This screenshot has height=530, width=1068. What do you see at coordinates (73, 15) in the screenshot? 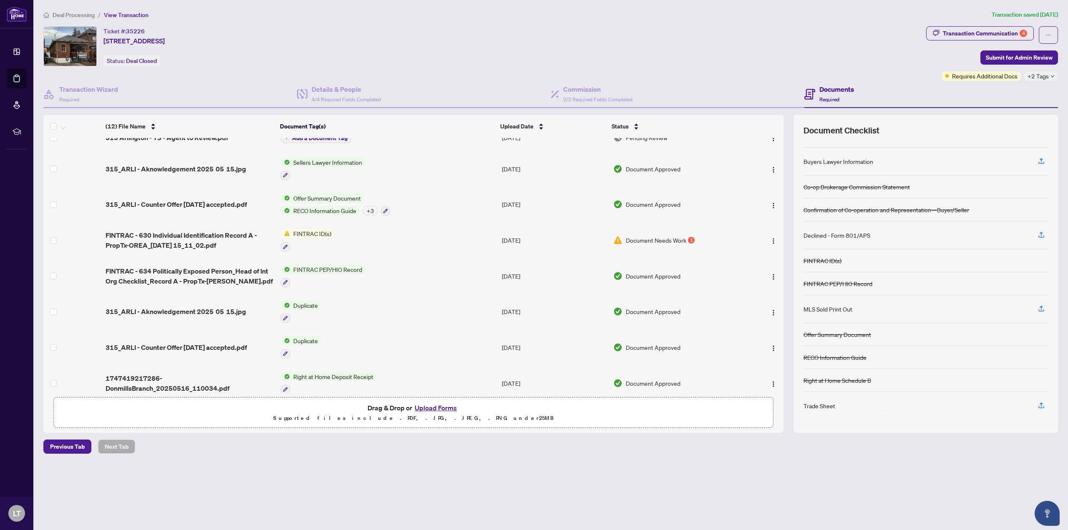
I see `span: Deal Processing` at bounding box center [73, 15].